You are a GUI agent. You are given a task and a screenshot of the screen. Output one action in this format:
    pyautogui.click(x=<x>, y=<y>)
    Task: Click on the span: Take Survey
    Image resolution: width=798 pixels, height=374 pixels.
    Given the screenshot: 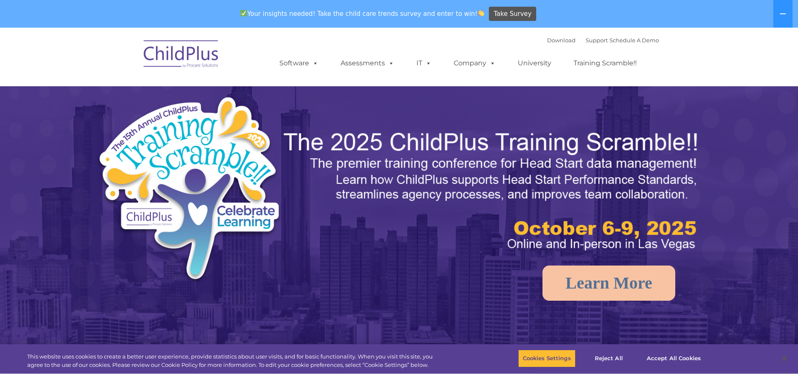 What is the action you would take?
    pyautogui.click(x=512, y=14)
    